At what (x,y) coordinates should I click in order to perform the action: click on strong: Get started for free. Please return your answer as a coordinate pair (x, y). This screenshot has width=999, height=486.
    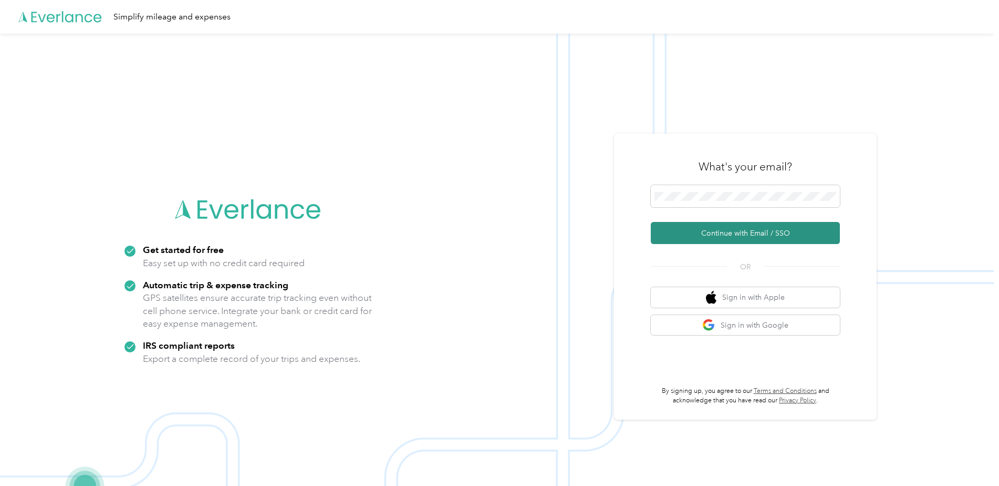
    Looking at the image, I should click on (183, 249).